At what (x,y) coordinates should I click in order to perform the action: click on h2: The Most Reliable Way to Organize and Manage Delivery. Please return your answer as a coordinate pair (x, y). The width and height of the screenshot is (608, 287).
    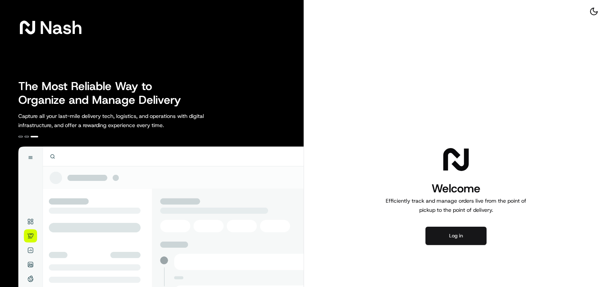
    Looking at the image, I should click on (104, 93).